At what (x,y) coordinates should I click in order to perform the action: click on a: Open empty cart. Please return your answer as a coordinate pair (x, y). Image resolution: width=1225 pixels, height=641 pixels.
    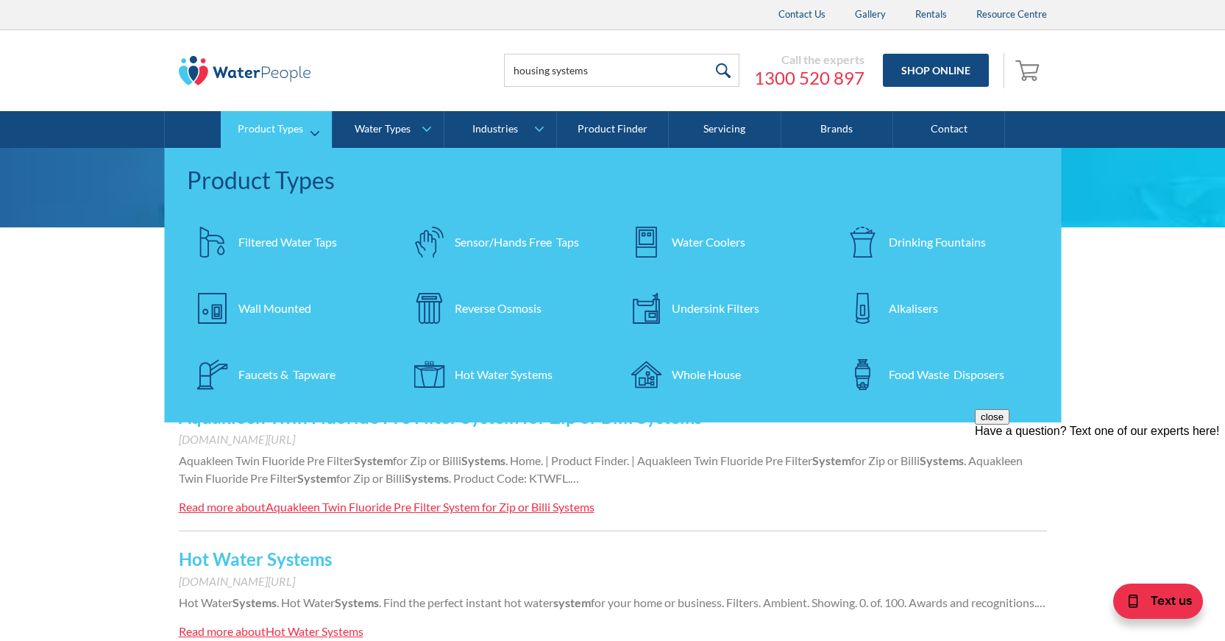
    Looking at the image, I should click on (1029, 71).